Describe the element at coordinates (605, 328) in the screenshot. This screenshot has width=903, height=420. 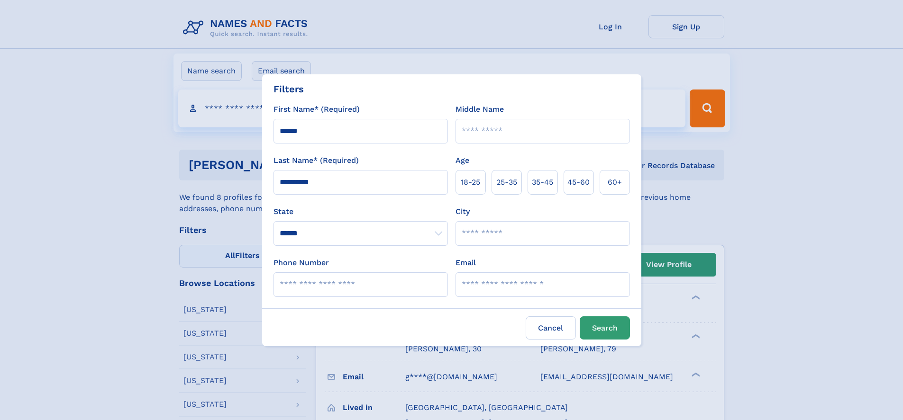
I see `button: Search` at that location.